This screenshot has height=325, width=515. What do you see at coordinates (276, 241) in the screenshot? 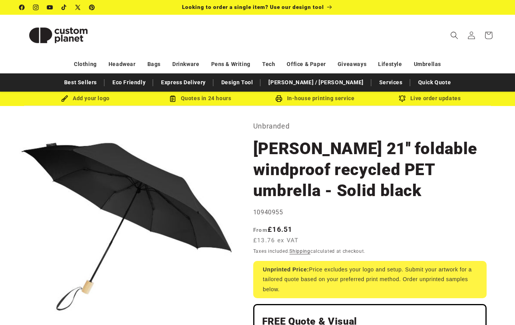
I see `span: £13.76 ex VAT` at bounding box center [276, 241].